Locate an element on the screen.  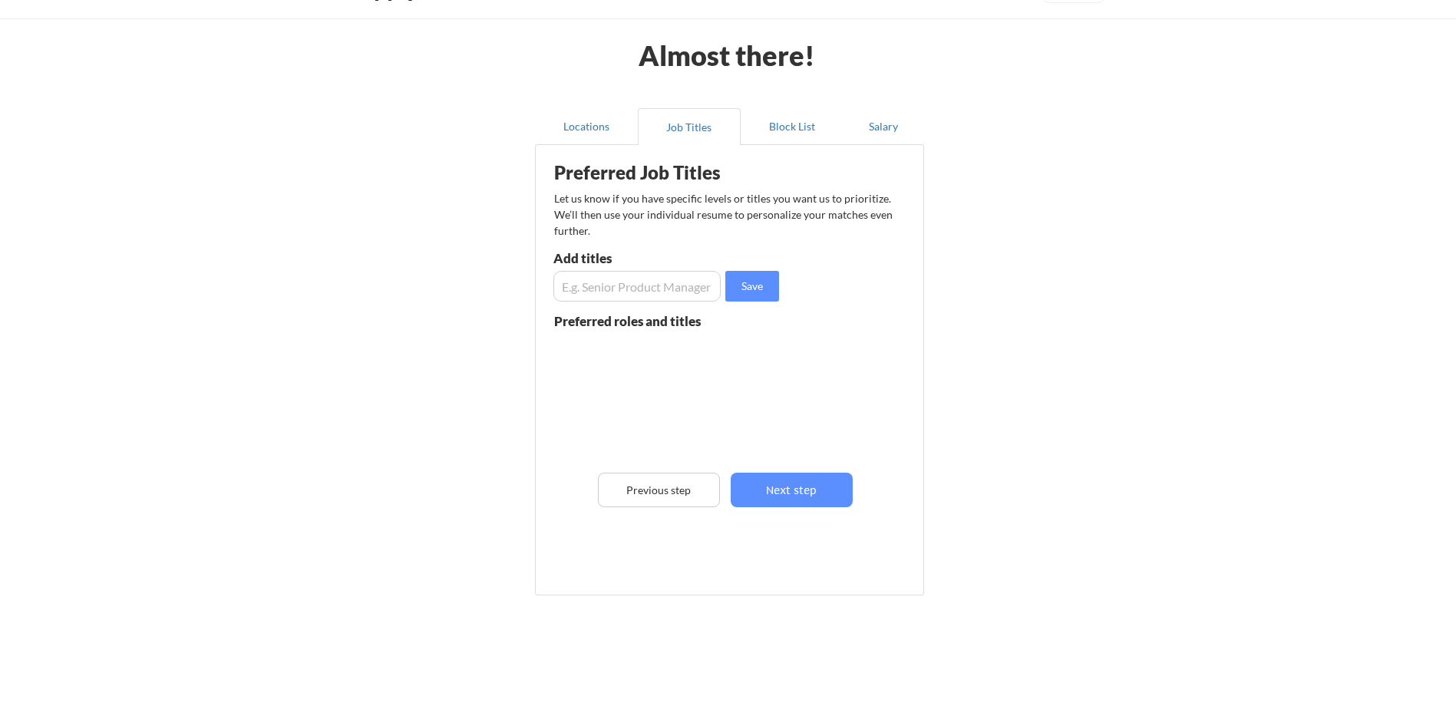
div: Add titles is located at coordinates (635, 258).